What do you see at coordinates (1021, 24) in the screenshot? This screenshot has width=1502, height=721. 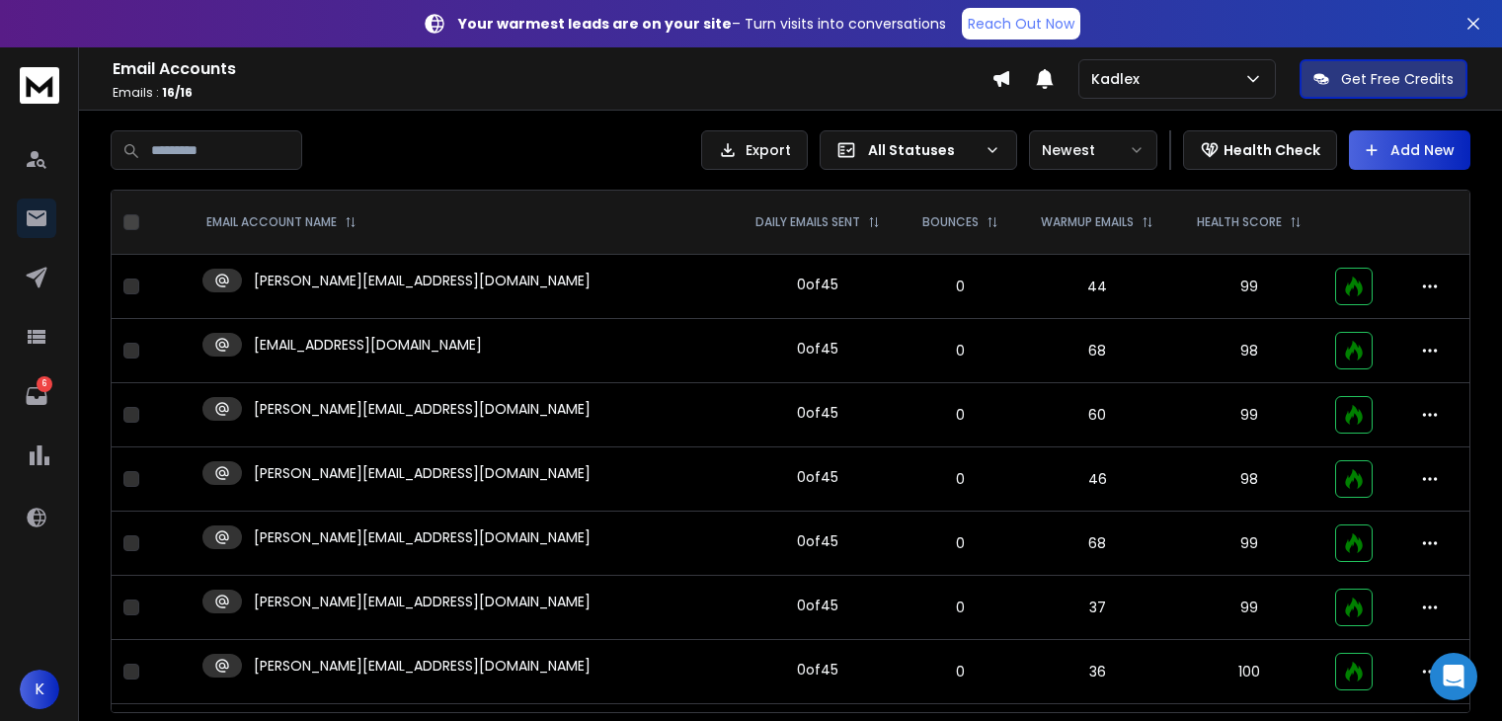 I see `a: Reach Out Now` at bounding box center [1021, 24].